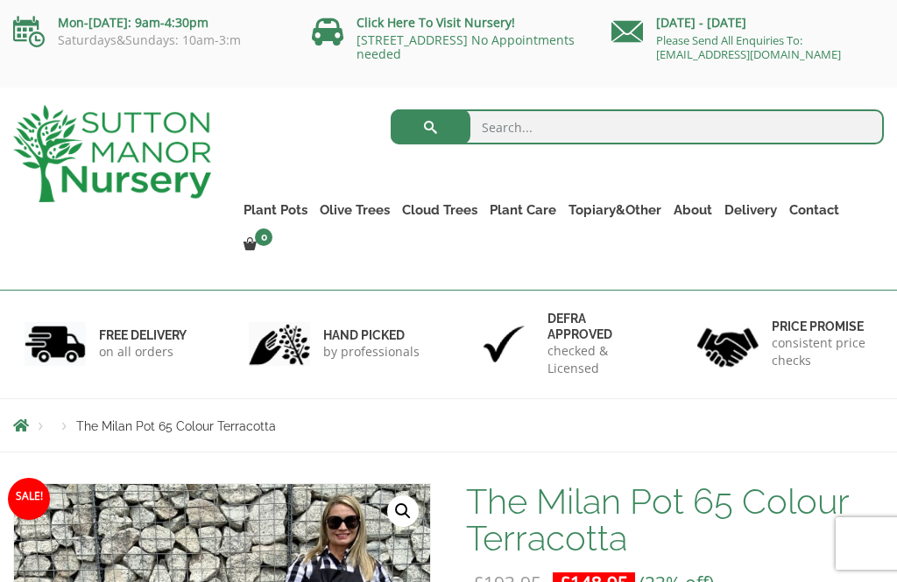  Describe the element at coordinates (435, 22) in the screenshot. I see `a: Click Here To Visit Nursery!` at that location.